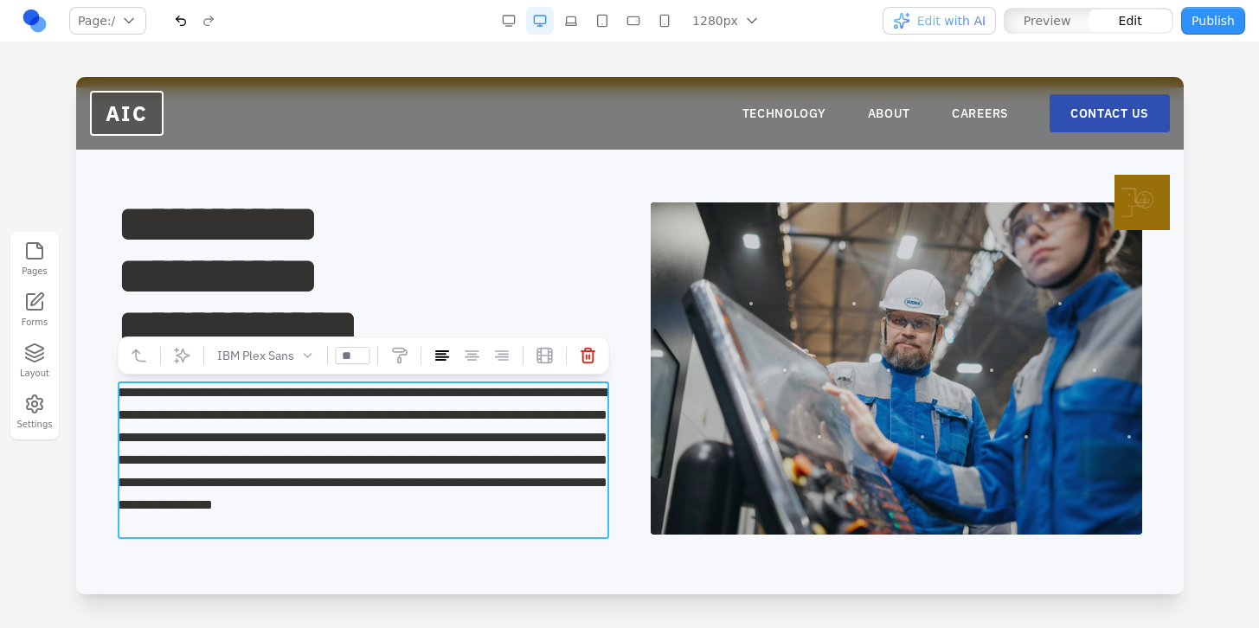 The height and width of the screenshot is (628, 1259). What do you see at coordinates (190, 279) in the screenshot?
I see `button: IBM Plex Sans` at bounding box center [190, 279].